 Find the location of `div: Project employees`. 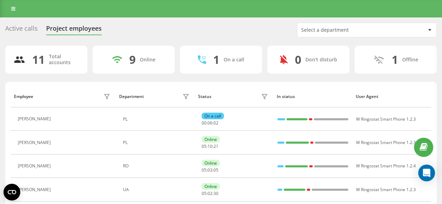

div: Project employees is located at coordinates (74, 30).